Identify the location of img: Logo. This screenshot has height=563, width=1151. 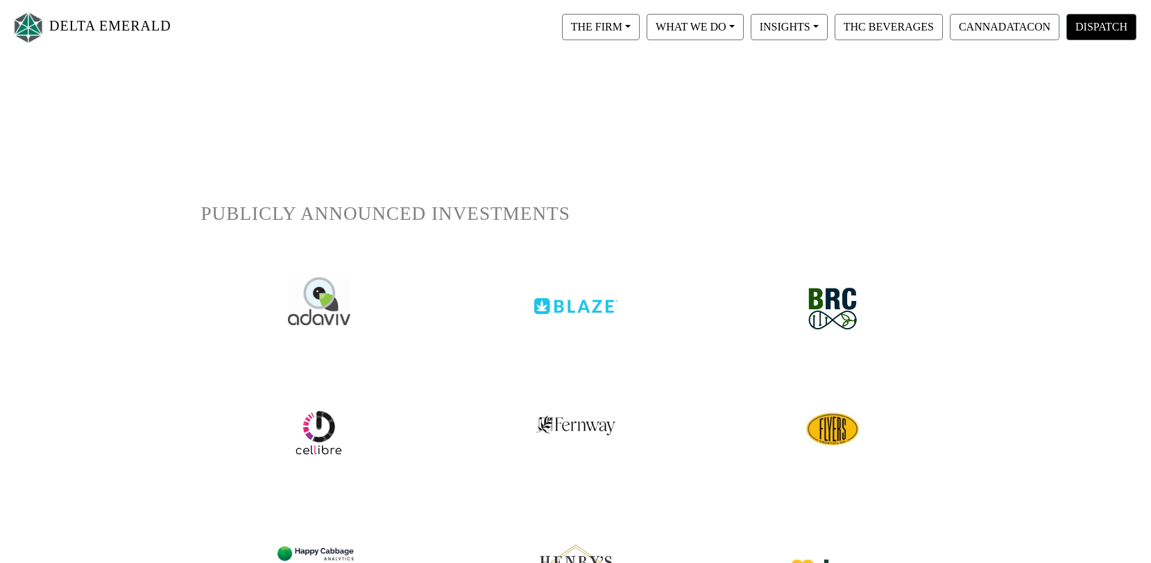
(28, 27).